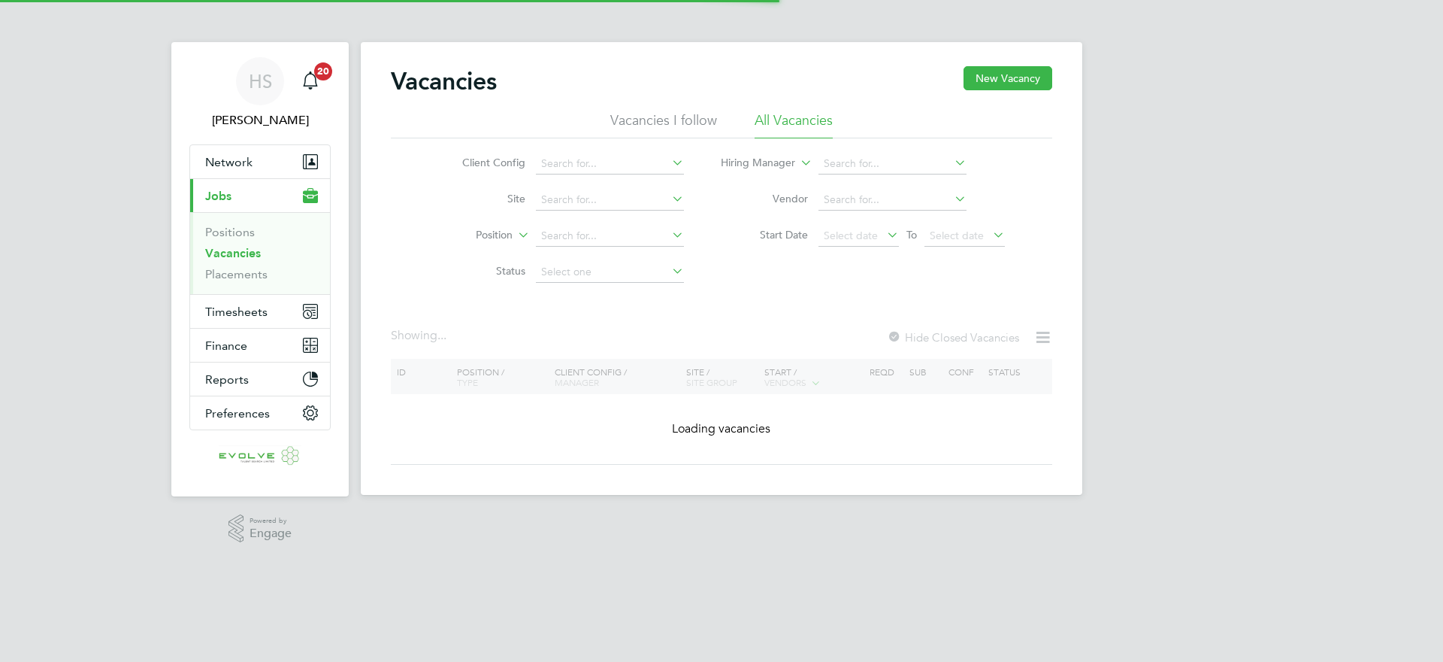 The height and width of the screenshot is (662, 1443). Describe the element at coordinates (236, 274) in the screenshot. I see `a: Placements` at that location.